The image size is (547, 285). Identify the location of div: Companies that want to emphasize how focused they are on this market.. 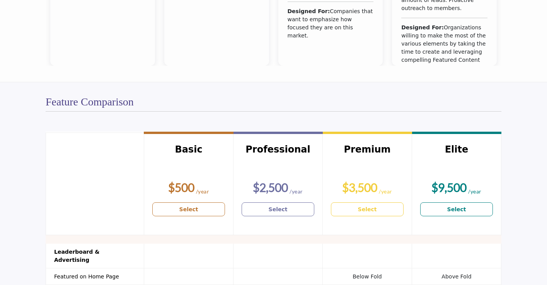
(330, 24).